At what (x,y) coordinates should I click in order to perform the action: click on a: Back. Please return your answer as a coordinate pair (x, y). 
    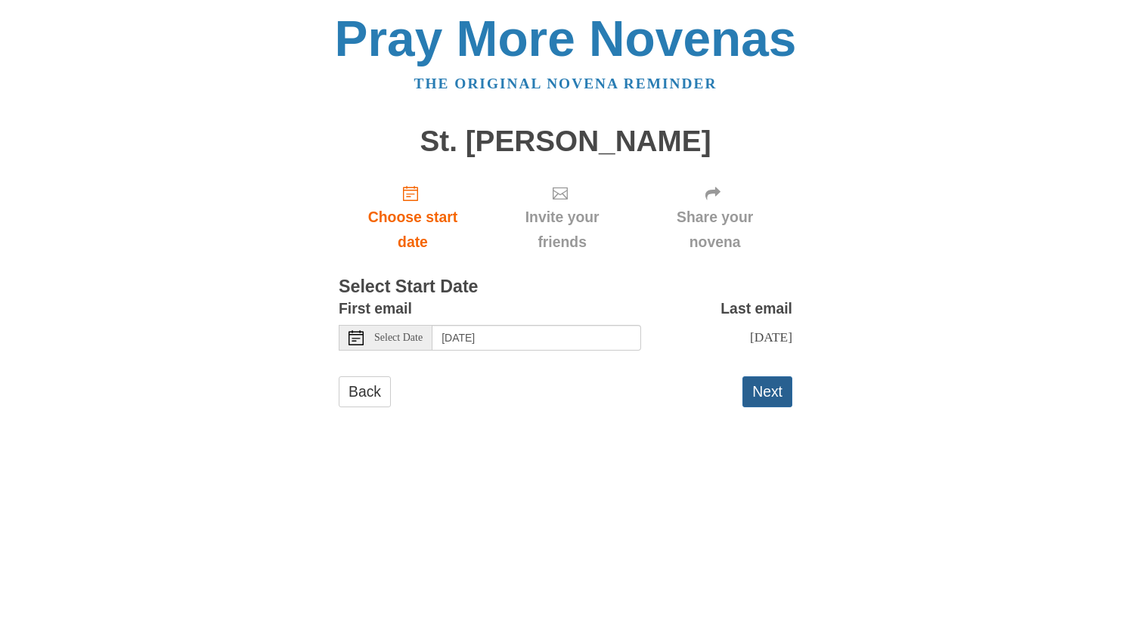
    Looking at the image, I should click on (364, 392).